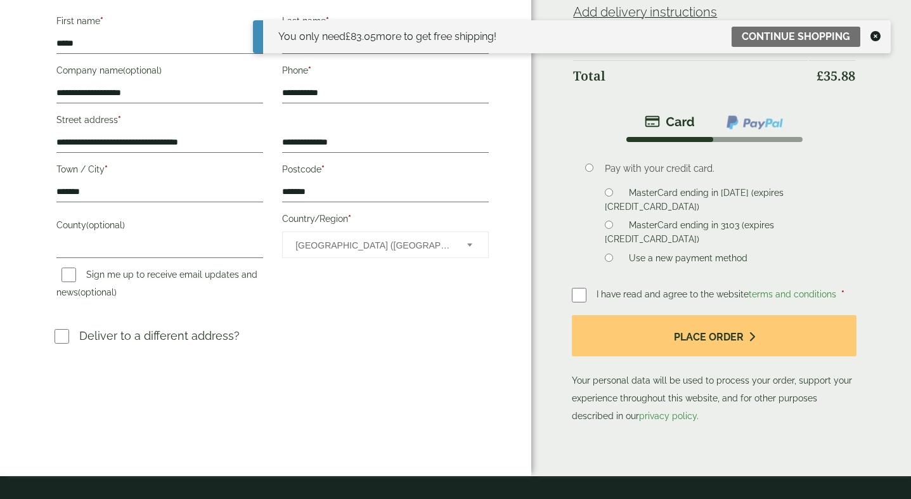 The height and width of the screenshot is (499, 911). Describe the element at coordinates (160, 171) in the screenshot. I see `label: Town / City` at that location.